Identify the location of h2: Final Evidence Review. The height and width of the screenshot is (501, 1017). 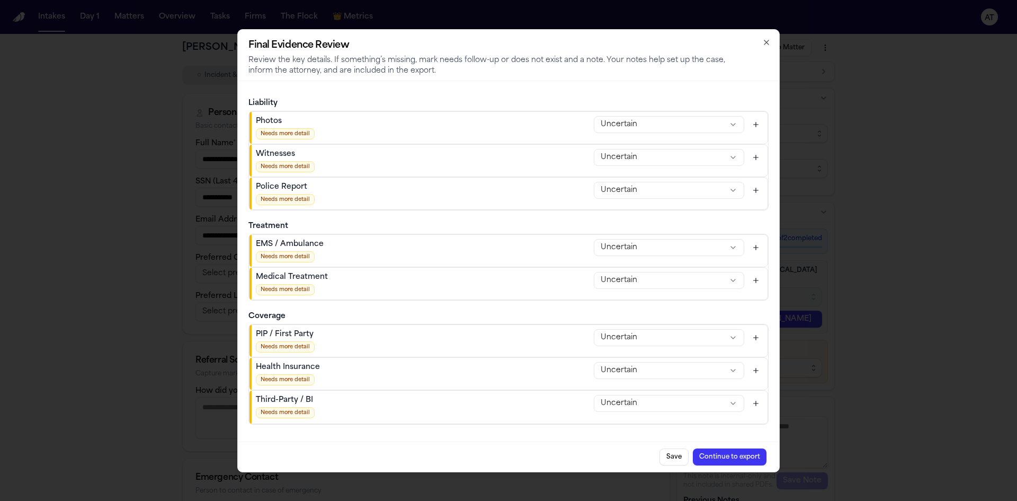
(495, 46).